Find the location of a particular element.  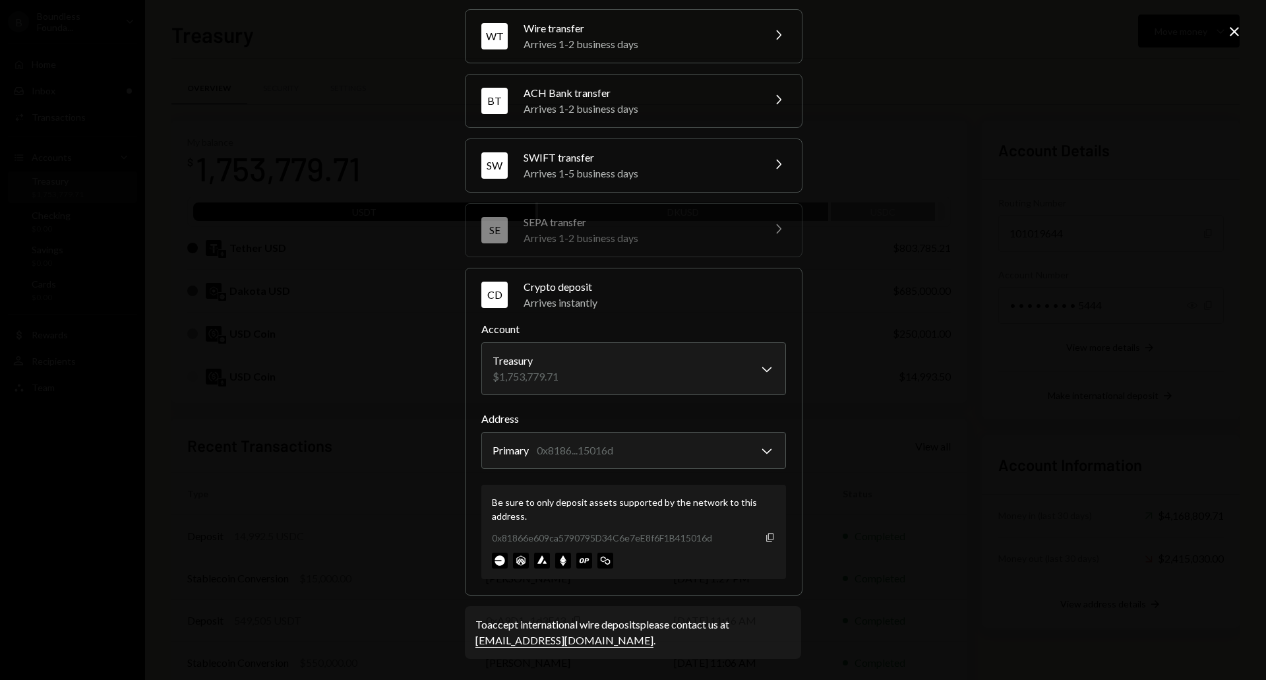

div: CD is located at coordinates (494, 295).